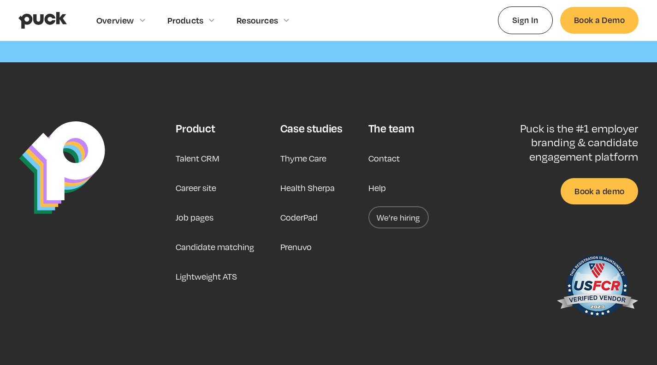 The width and height of the screenshot is (657, 365). What do you see at coordinates (257, 20) in the screenshot?
I see `div: Resources` at bounding box center [257, 20].